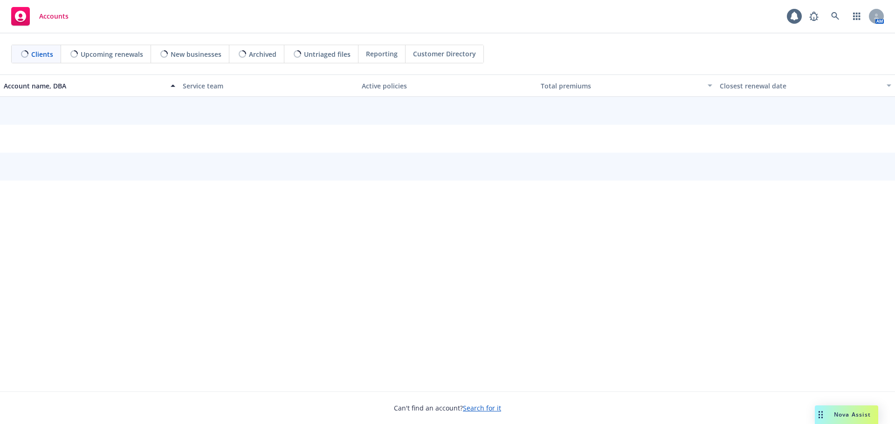 The width and height of the screenshot is (895, 424). Describe the element at coordinates (621, 86) in the screenshot. I see `div: Total premiums` at that location.